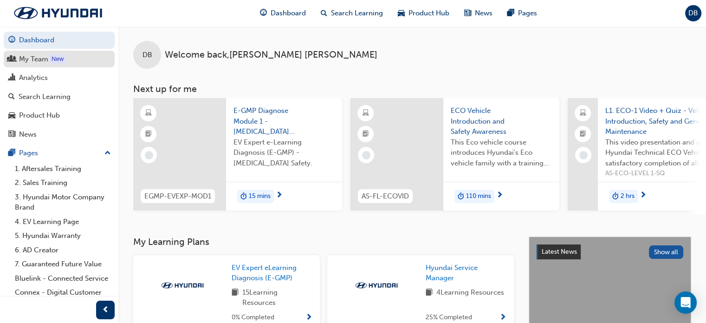 The height and width of the screenshot is (323, 706). Describe the element at coordinates (455, 154) in the screenshot. I see `a: AS-FL-ECOVIDECO Vehicle Introduction and Safety AwarenessThis Eco vehicle course introduces Hyund...` at that location.